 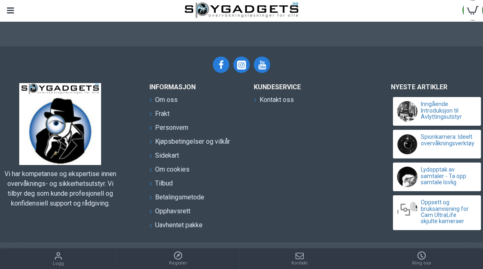 What do you see at coordinates (447, 212) in the screenshot?
I see `a: Oppsett og bruksanvisning for Cam UltraLife skjulte kameraer` at bounding box center [447, 212].